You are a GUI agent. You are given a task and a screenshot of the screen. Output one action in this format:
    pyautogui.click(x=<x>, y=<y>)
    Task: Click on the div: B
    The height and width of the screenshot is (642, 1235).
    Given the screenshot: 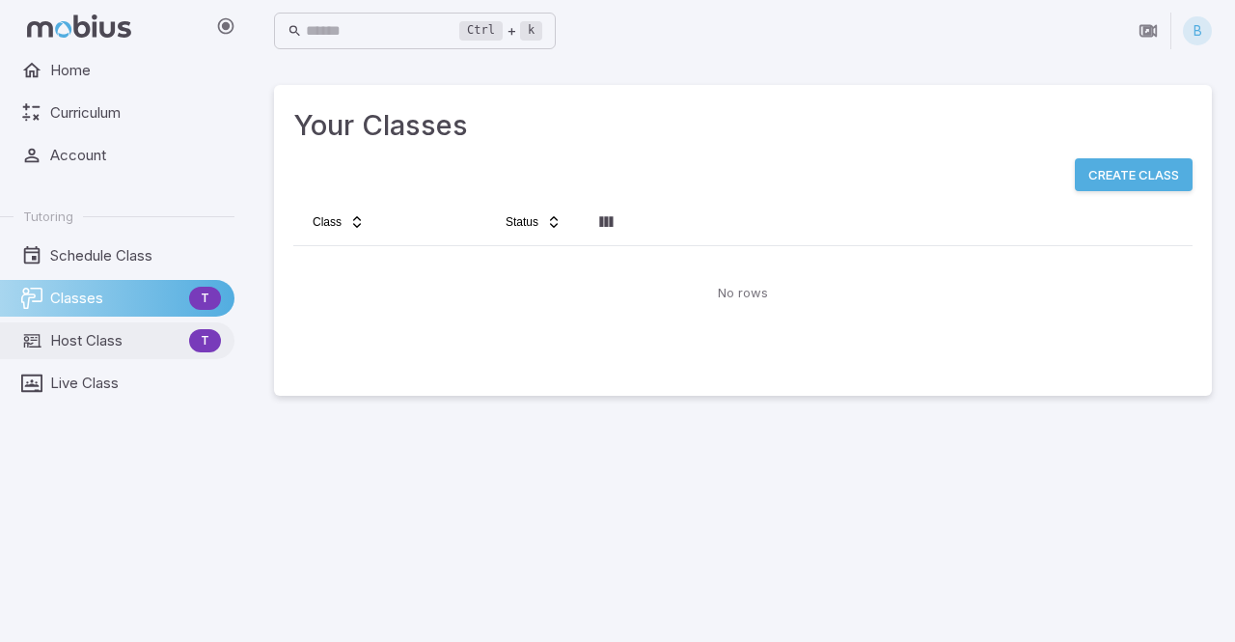 What is the action you would take?
    pyautogui.click(x=1198, y=31)
    